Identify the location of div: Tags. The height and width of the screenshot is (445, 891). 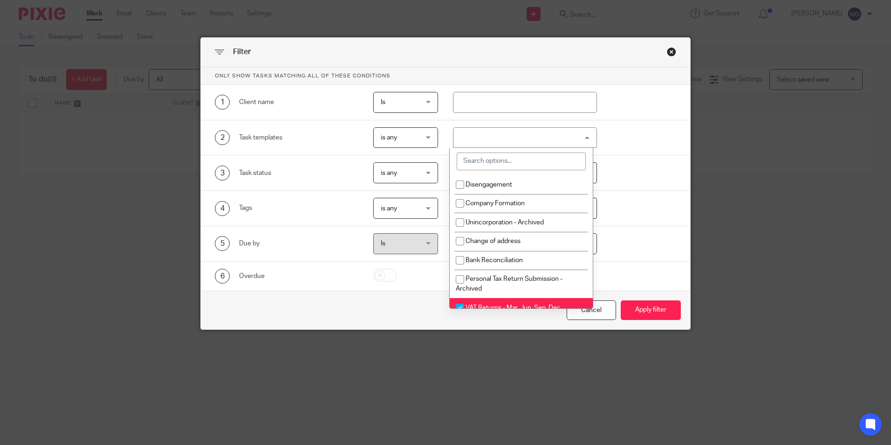
(299, 208).